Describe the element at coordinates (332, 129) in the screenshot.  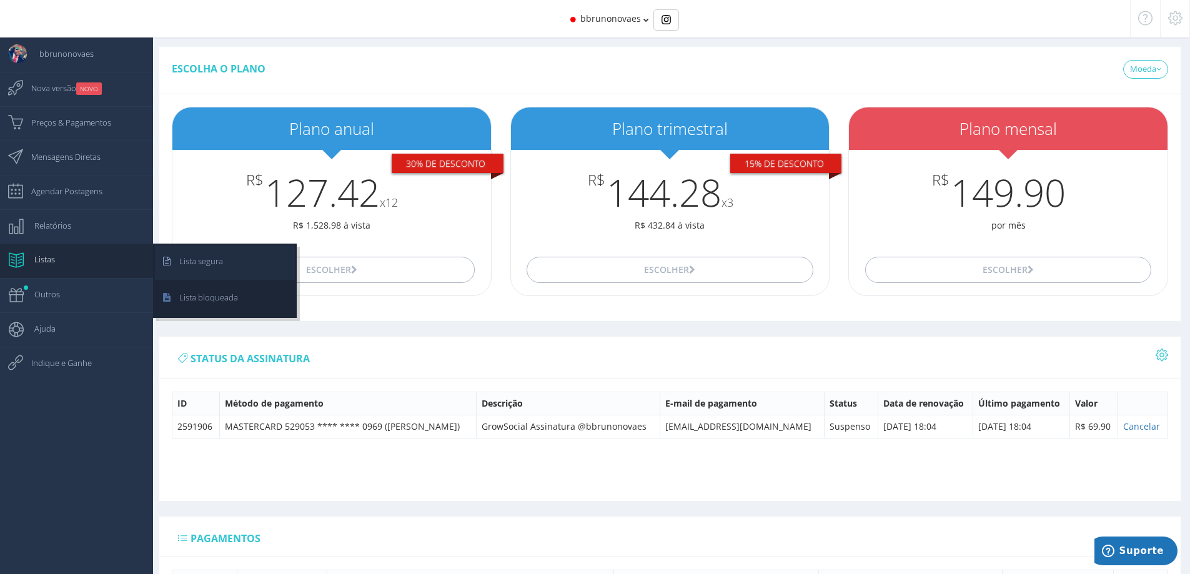
I see `h2: Plano anual` at that location.